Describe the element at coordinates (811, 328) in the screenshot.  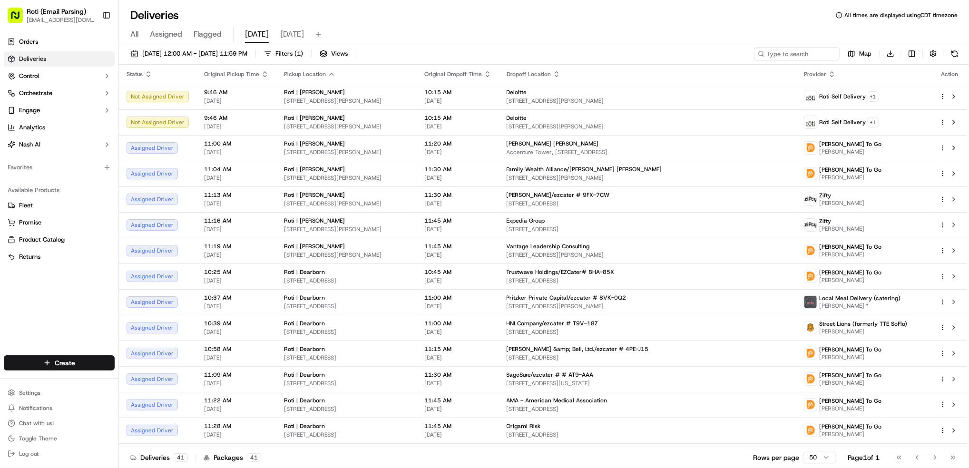
I see `img: street_lions.png` at that location.